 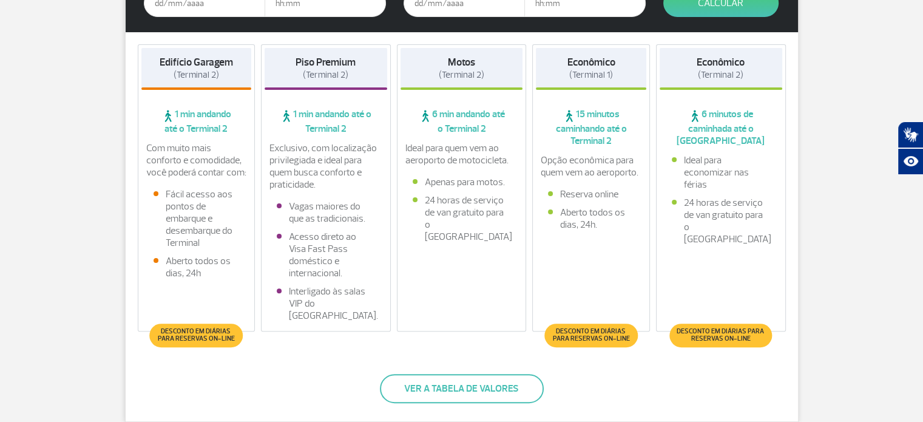 I want to click on p: Com muito mais conforto e comodidade, você poderá contar com:, so click(x=197, y=160).